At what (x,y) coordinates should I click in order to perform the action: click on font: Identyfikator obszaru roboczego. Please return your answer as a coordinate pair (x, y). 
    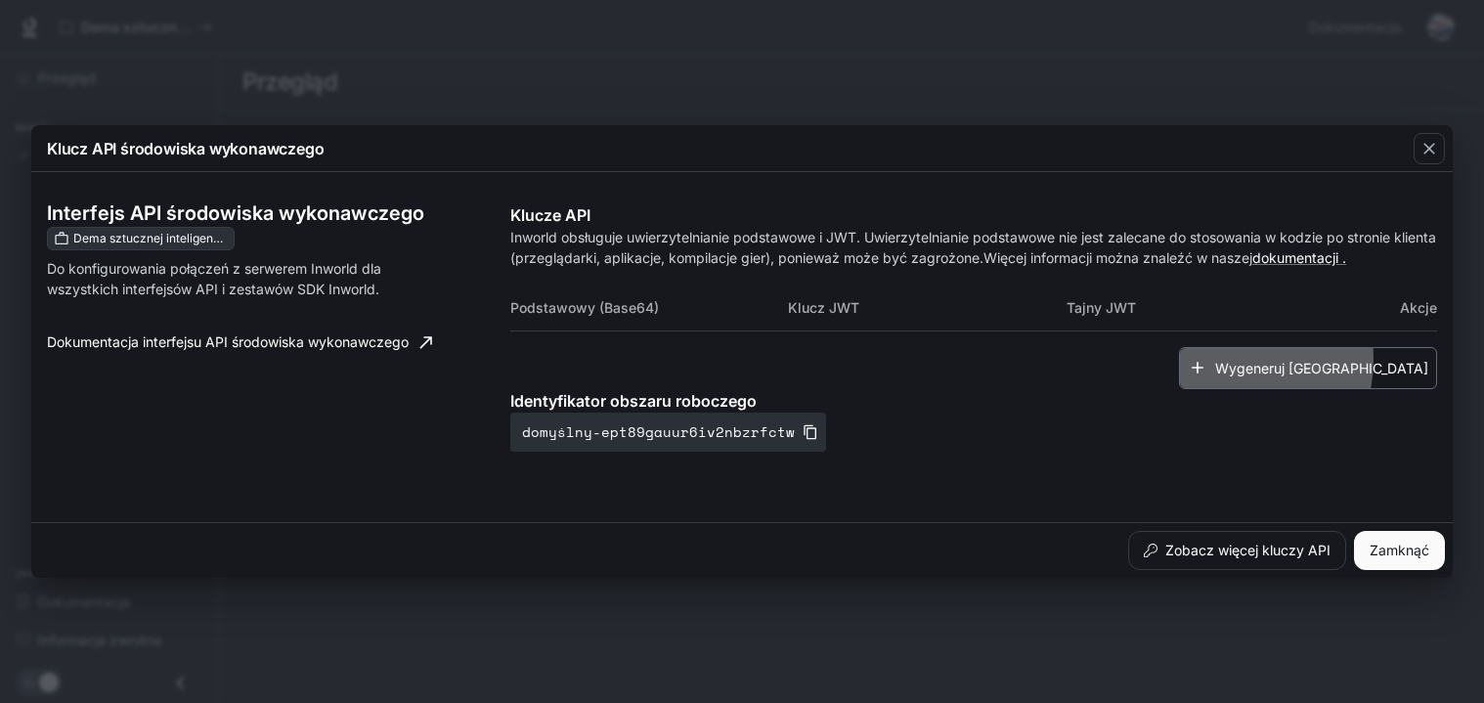
    Looking at the image, I should click on (633, 401).